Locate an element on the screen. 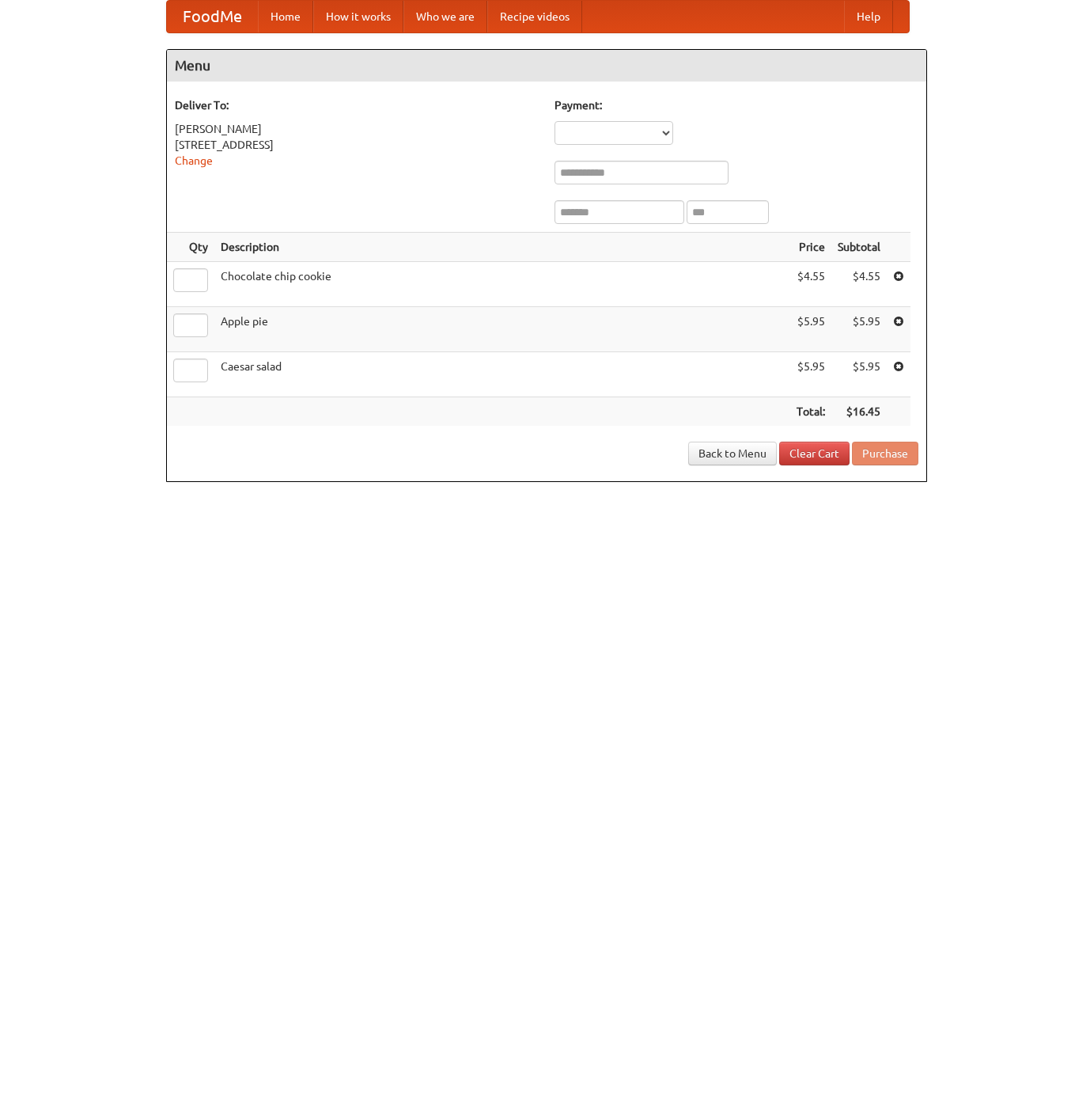  th: Subtotal is located at coordinates (859, 247).